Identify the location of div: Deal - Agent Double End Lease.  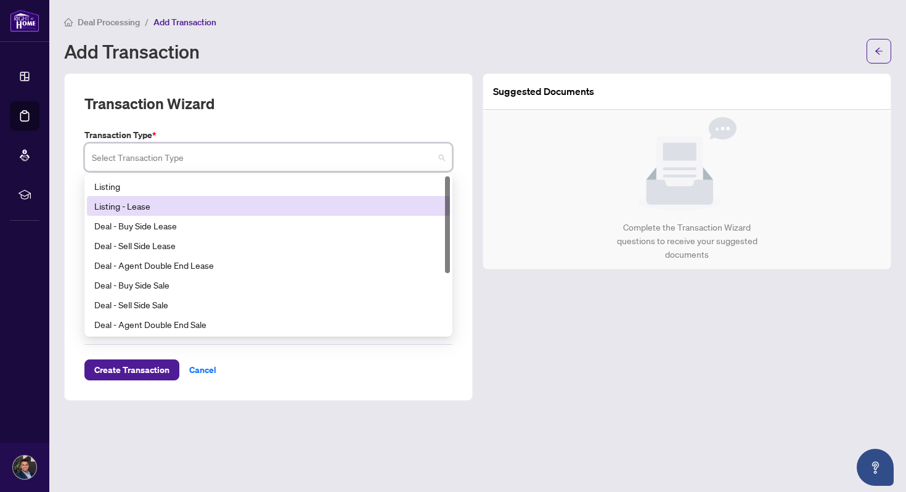
(268, 265).